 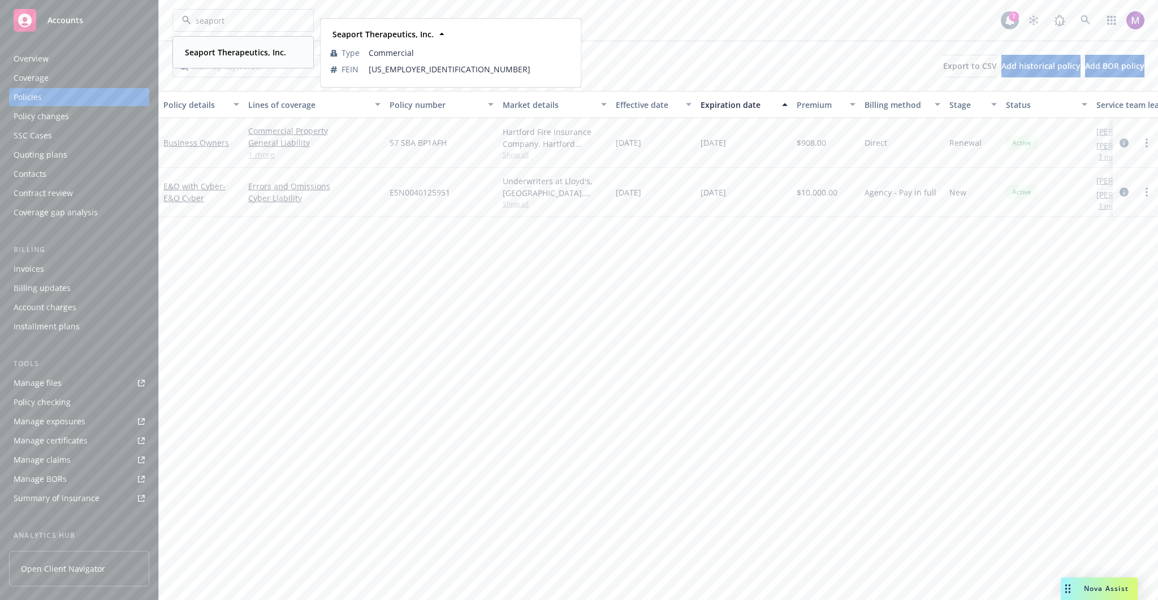 I want to click on a: Summary of insurance, so click(x=79, y=499).